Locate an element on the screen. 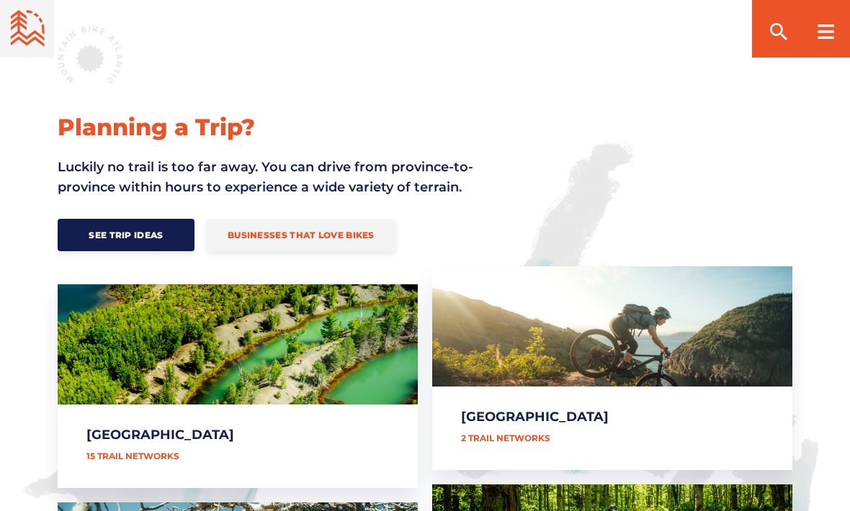  img: MTB Atlantic badge is located at coordinates (90, 55).